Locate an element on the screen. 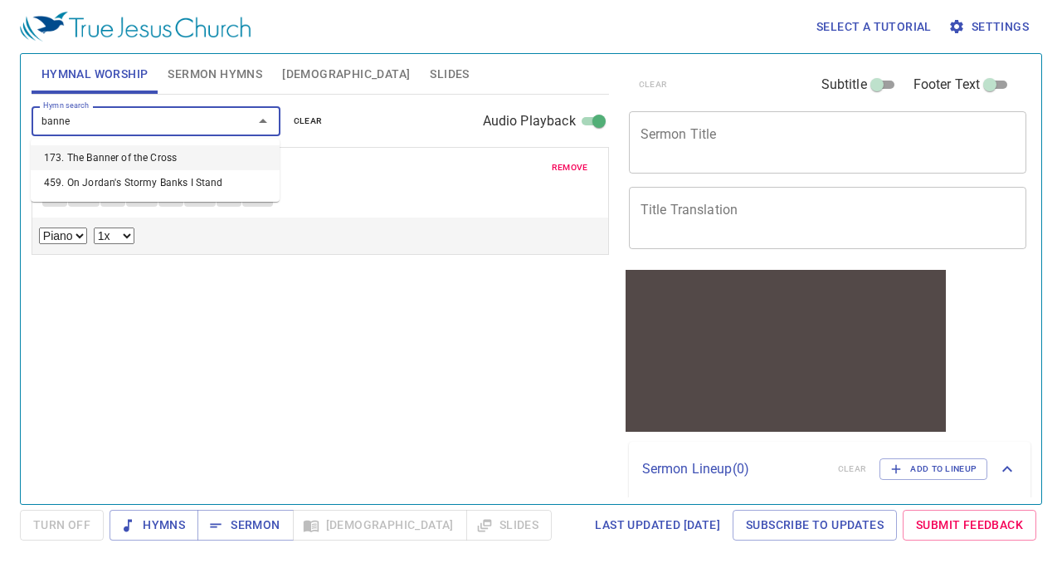 The width and height of the screenshot is (1062, 563). a: Submit Feedback is located at coordinates (969, 525).